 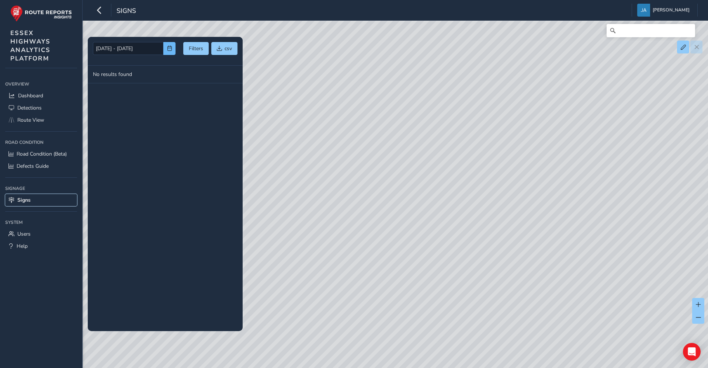 What do you see at coordinates (643, 10) in the screenshot?
I see `img: diamond-layout` at bounding box center [643, 10].